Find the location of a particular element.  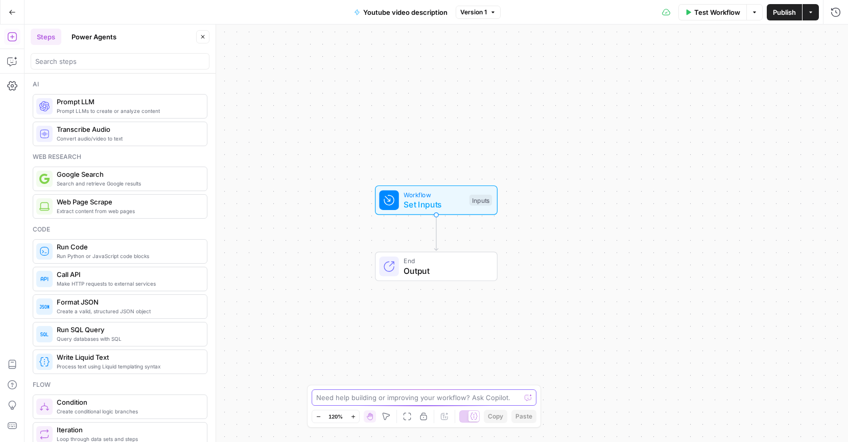

span: Make HTTP requests to external services is located at coordinates (128, 283).